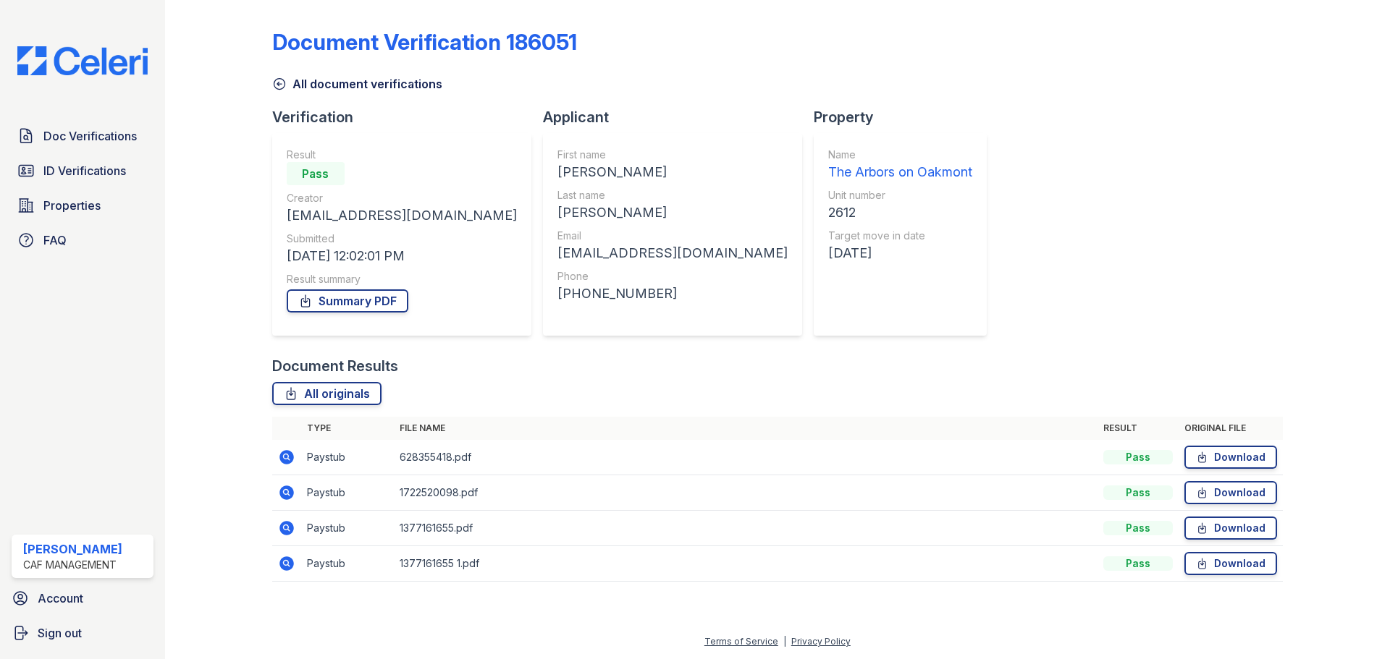 The height and width of the screenshot is (659, 1390). I want to click on th: File name, so click(746, 429).